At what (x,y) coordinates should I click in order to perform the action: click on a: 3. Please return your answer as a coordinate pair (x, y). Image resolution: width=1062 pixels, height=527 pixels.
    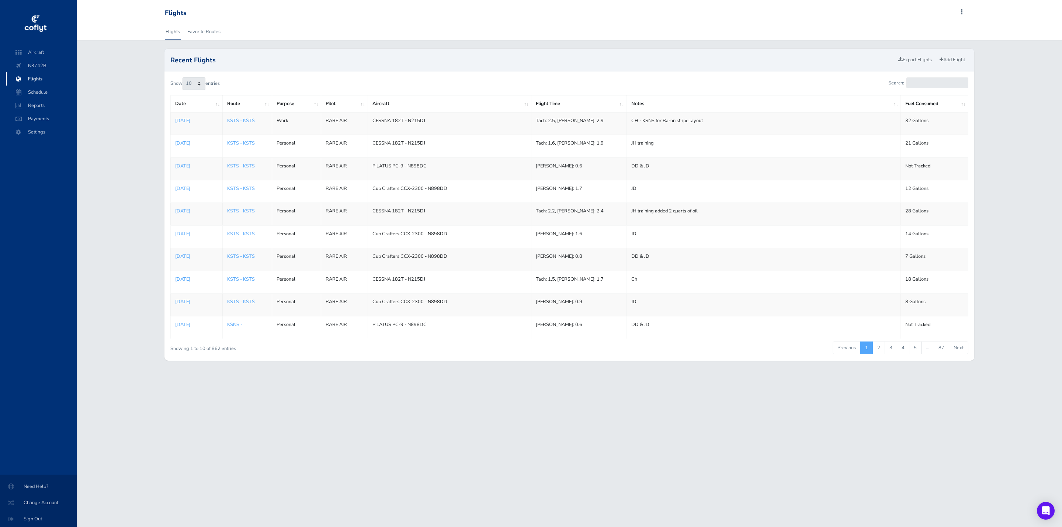
    Looking at the image, I should click on (891, 348).